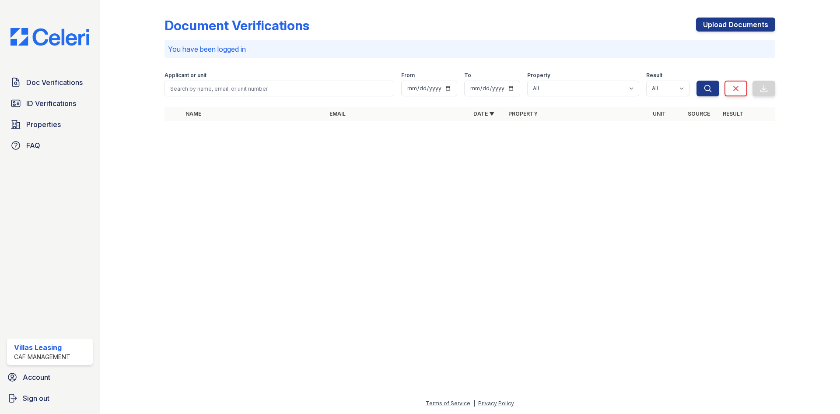 The image size is (840, 414). I want to click on a: Properties, so click(50, 124).